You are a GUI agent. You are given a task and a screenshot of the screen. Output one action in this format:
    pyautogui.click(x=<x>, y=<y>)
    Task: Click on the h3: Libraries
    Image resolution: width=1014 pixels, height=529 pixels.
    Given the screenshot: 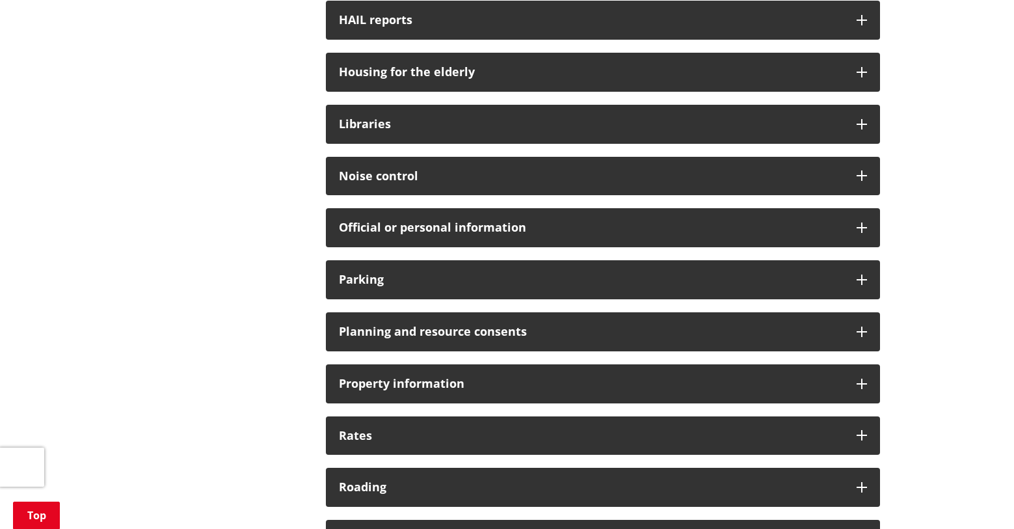 What is the action you would take?
    pyautogui.click(x=591, y=124)
    